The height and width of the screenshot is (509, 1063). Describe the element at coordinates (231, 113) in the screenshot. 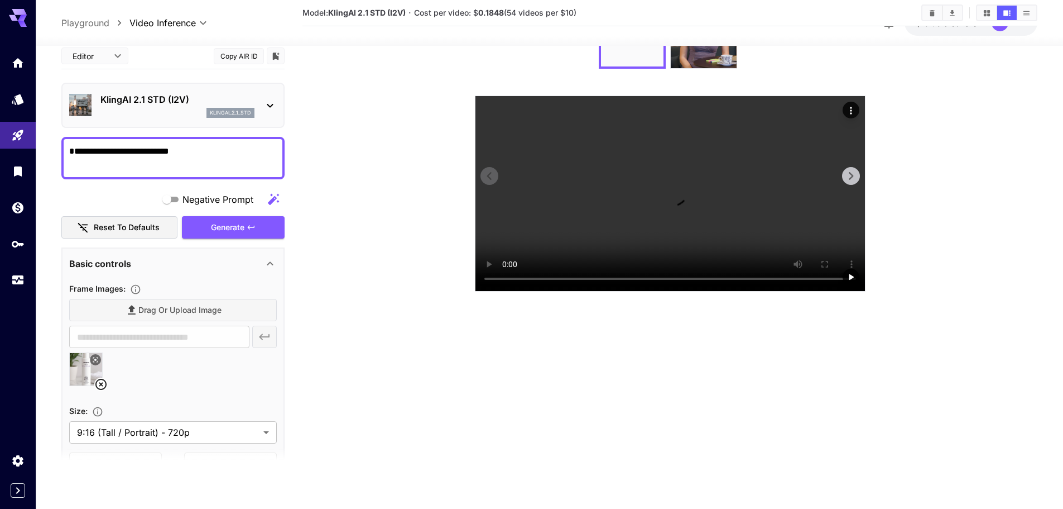

I see `p: klingai_2_1_std` at that location.